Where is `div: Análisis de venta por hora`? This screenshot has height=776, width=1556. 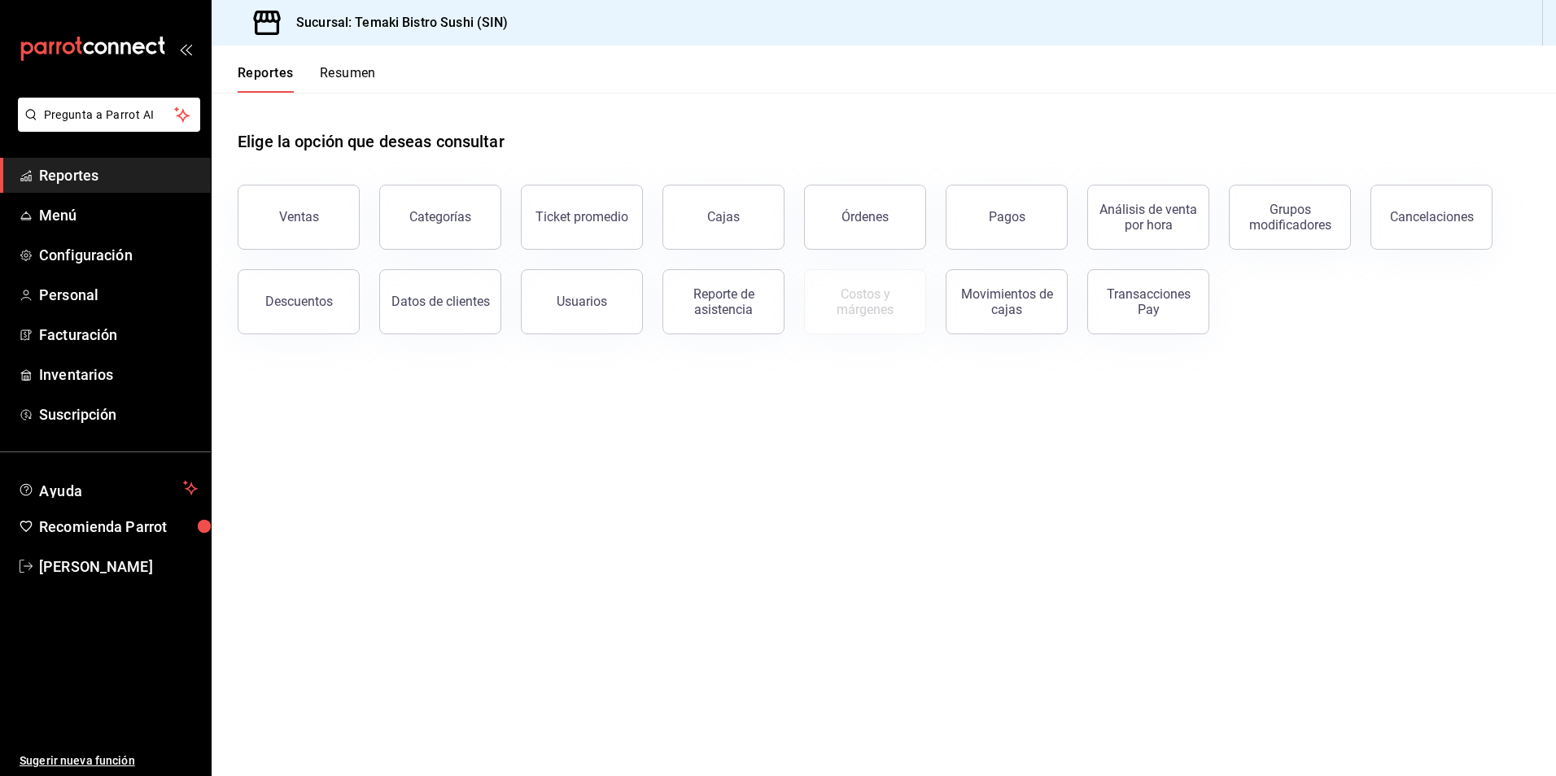
div: Análisis de venta por hora is located at coordinates (1148, 217).